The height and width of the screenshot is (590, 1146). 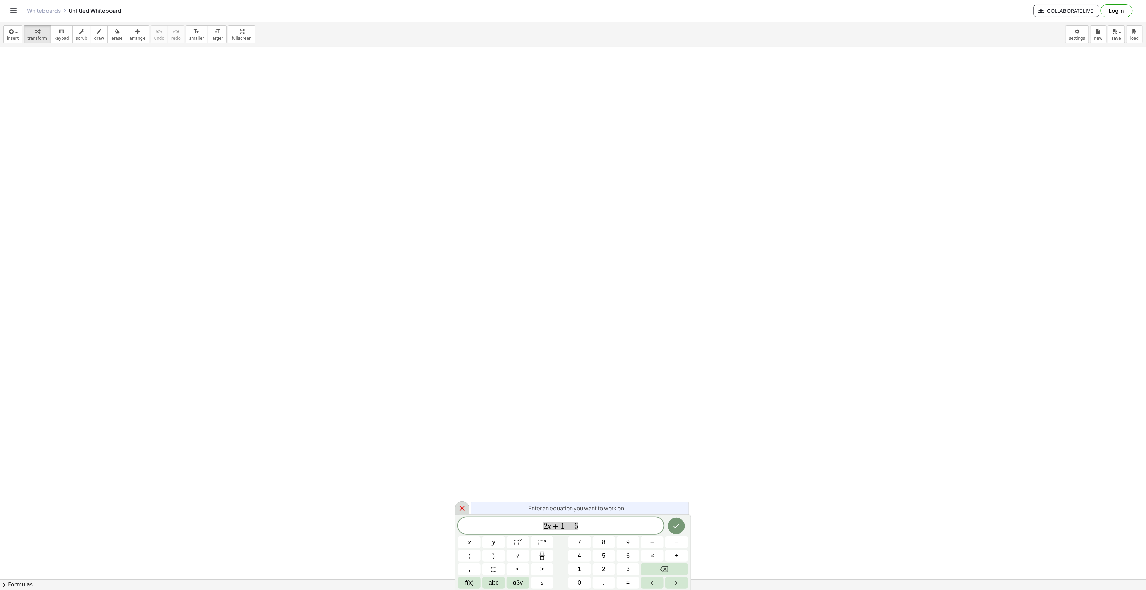 What do you see at coordinates (628, 556) in the screenshot?
I see `span: 6` at bounding box center [628, 556].